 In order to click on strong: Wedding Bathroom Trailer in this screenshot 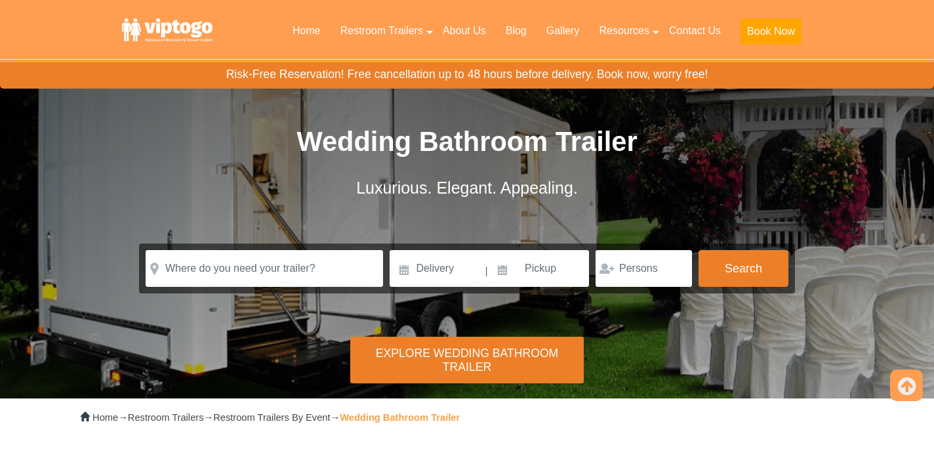, I will do `click(400, 417)`.